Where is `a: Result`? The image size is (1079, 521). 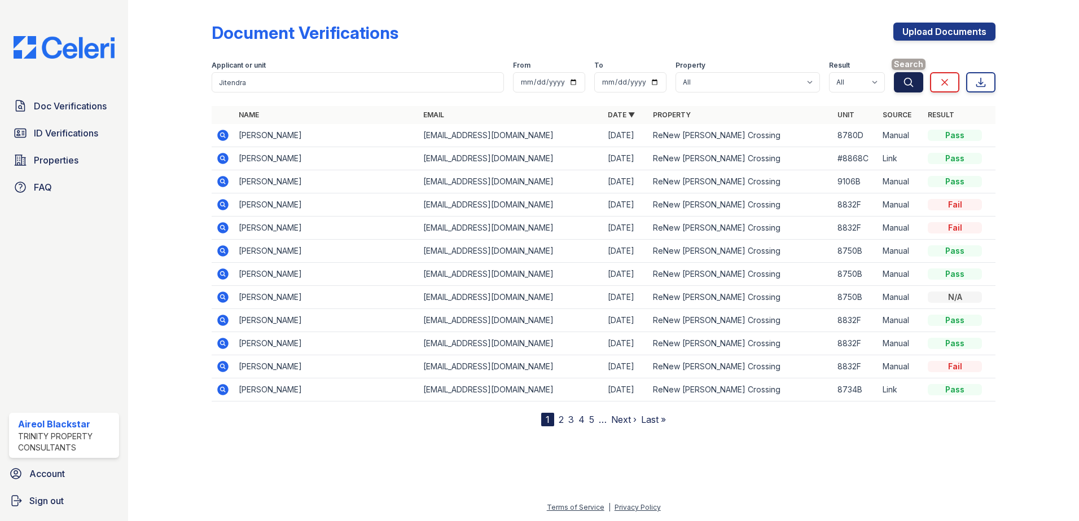 a: Result is located at coordinates (941, 115).